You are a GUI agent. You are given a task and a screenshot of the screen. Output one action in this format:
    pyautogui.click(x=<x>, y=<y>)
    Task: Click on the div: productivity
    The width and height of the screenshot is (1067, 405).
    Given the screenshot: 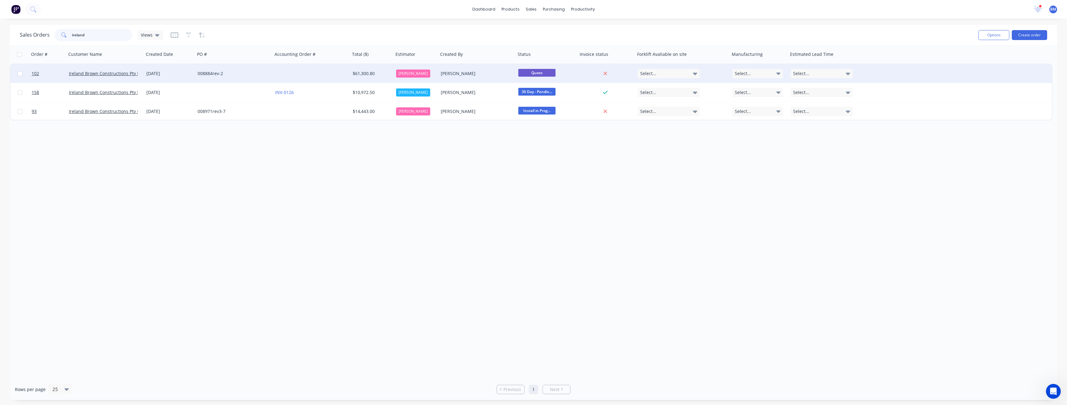 What is the action you would take?
    pyautogui.click(x=583, y=9)
    